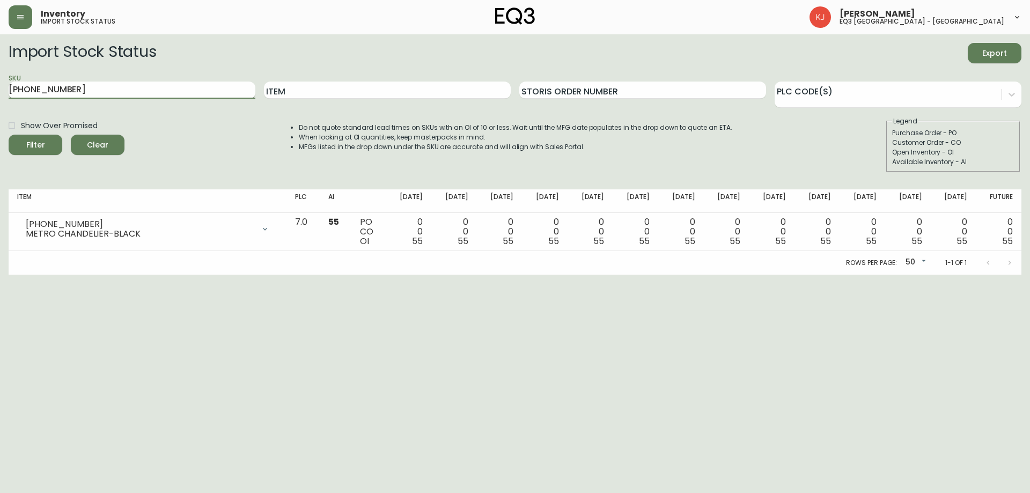 This screenshot has width=1030, height=493. What do you see at coordinates (303, 232) in the screenshot?
I see `td: 7.0` at bounding box center [303, 232].